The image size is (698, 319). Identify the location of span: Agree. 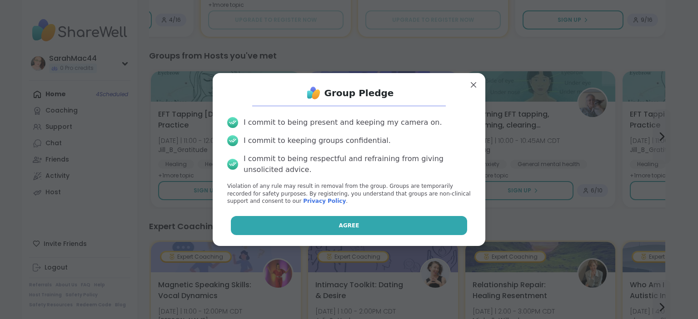
(349, 226).